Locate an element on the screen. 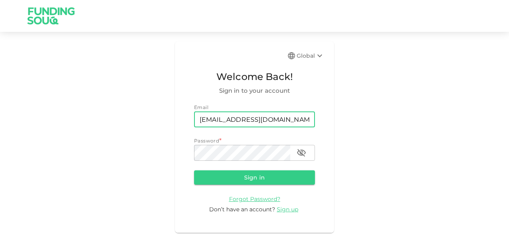  button: Sign in is located at coordinates (254, 177).